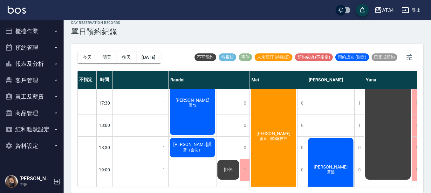  Describe the element at coordinates (11, 181) in the screenshot. I see `img: Person` at that location.